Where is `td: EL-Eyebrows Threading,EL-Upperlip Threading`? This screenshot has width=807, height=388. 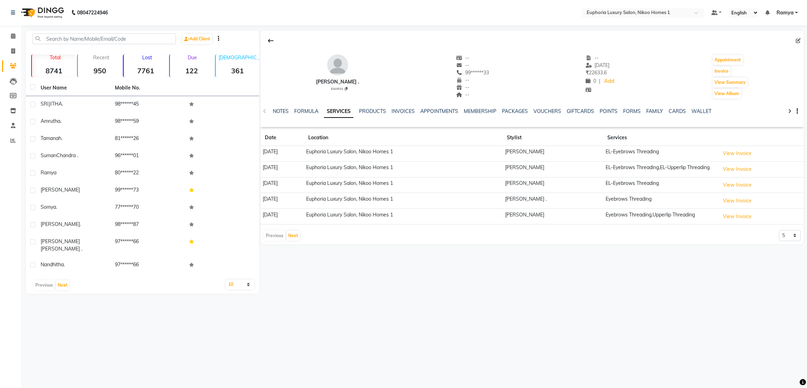 td: EL-Eyebrows Threading,EL-Upperlip Threading is located at coordinates (661, 169).